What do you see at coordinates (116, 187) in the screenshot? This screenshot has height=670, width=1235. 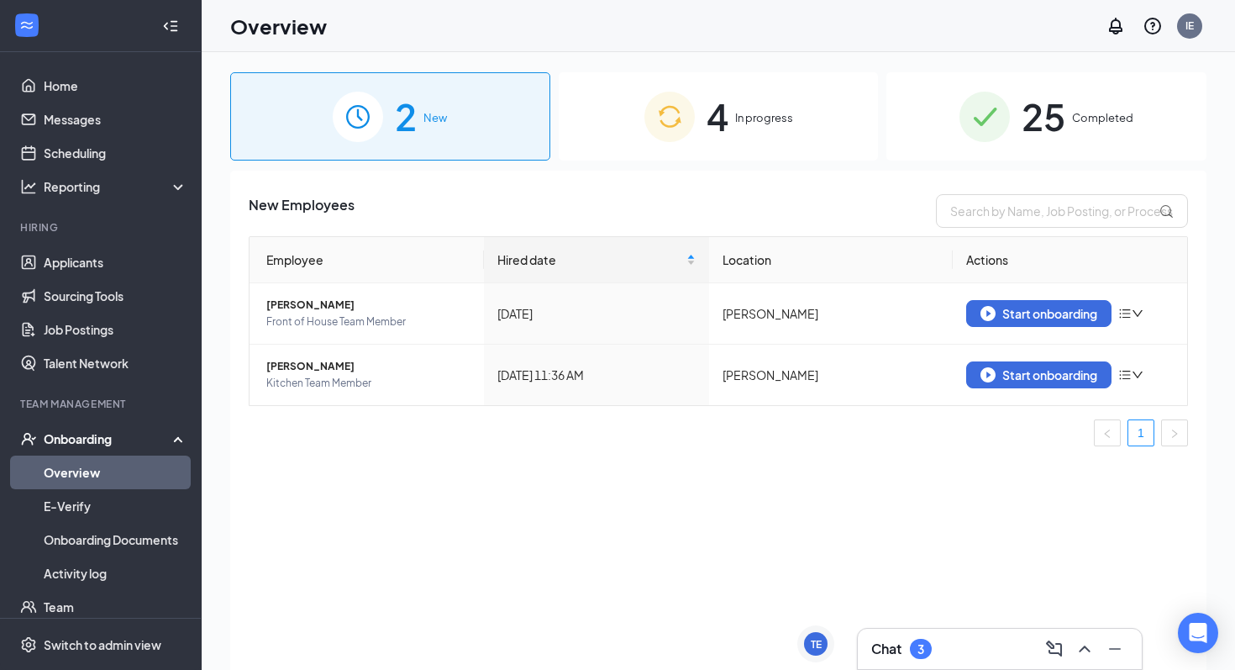 I see `div: Reporting` at bounding box center [116, 187].